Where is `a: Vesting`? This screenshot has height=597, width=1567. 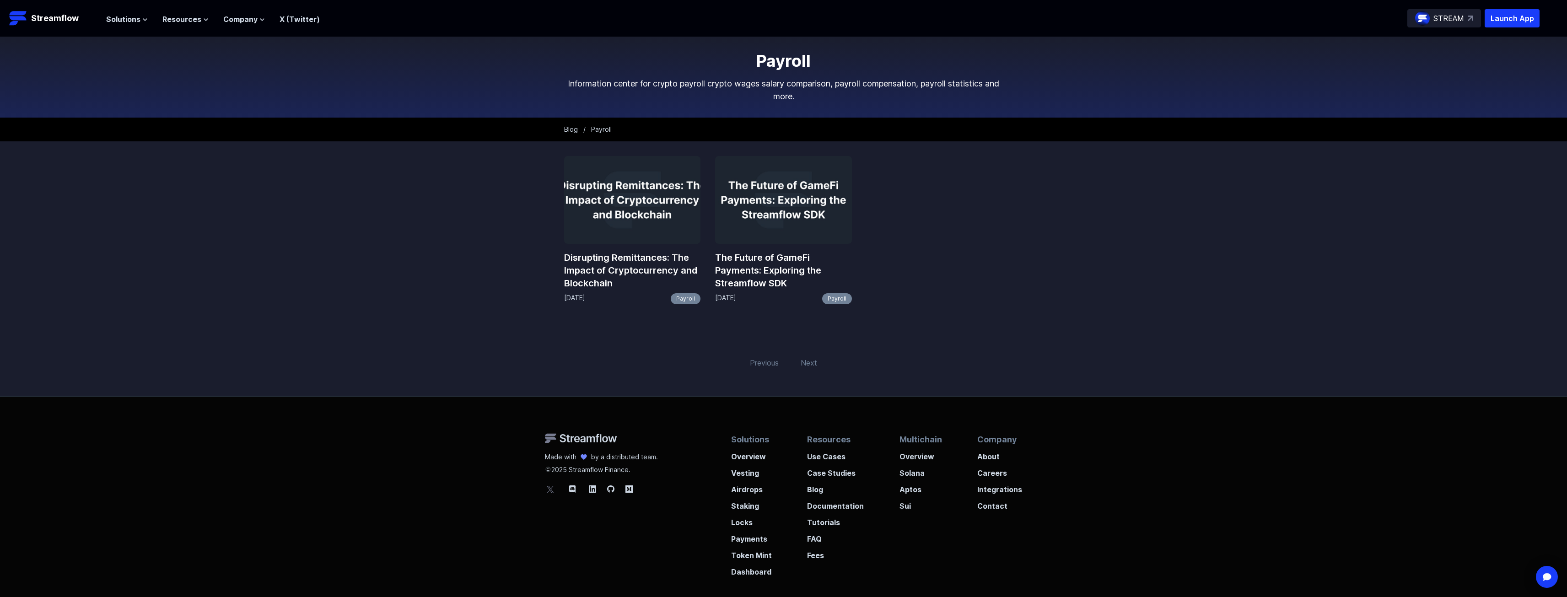 a: Vesting is located at coordinates (751, 470).